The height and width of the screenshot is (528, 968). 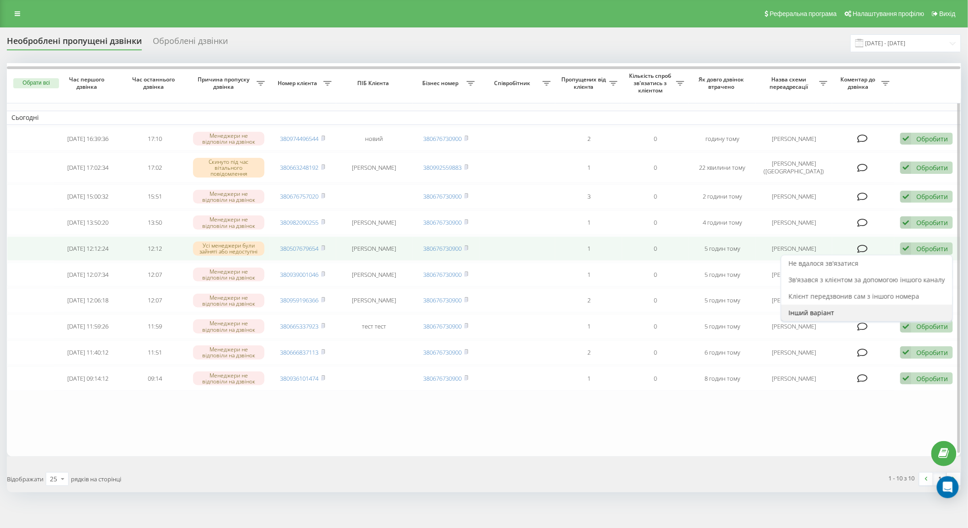 I want to click on div: 25, so click(x=54, y=479).